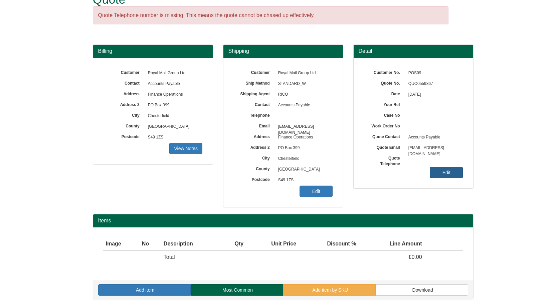 The image size is (556, 306). What do you see at coordinates (237, 289) in the screenshot?
I see `span: Most Common` at bounding box center [237, 289].